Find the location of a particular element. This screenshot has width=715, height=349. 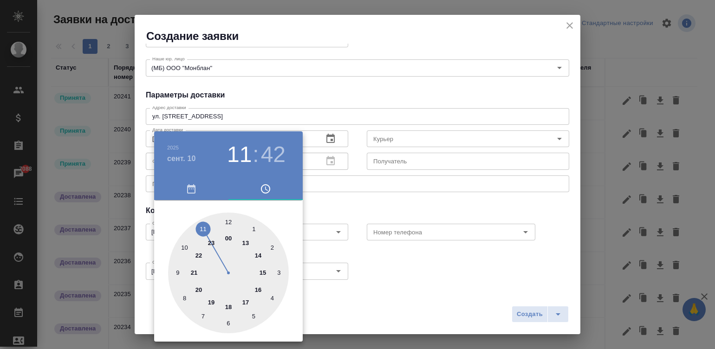

h3: 42 is located at coordinates (273, 155).